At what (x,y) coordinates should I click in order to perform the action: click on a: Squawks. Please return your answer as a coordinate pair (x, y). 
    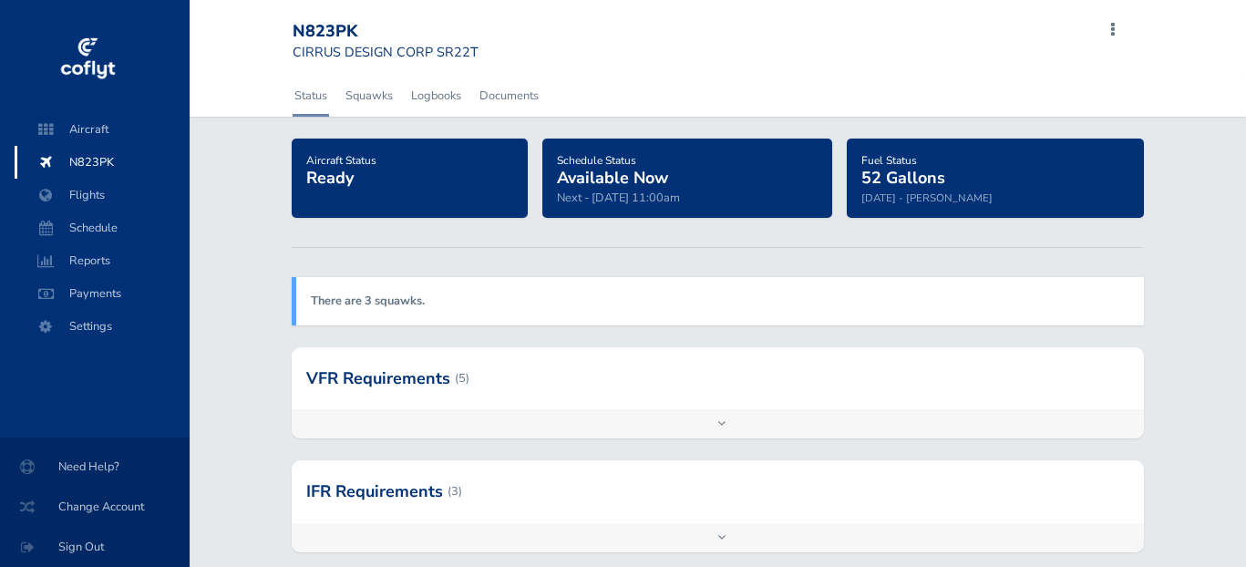
    Looking at the image, I should click on (369, 96).